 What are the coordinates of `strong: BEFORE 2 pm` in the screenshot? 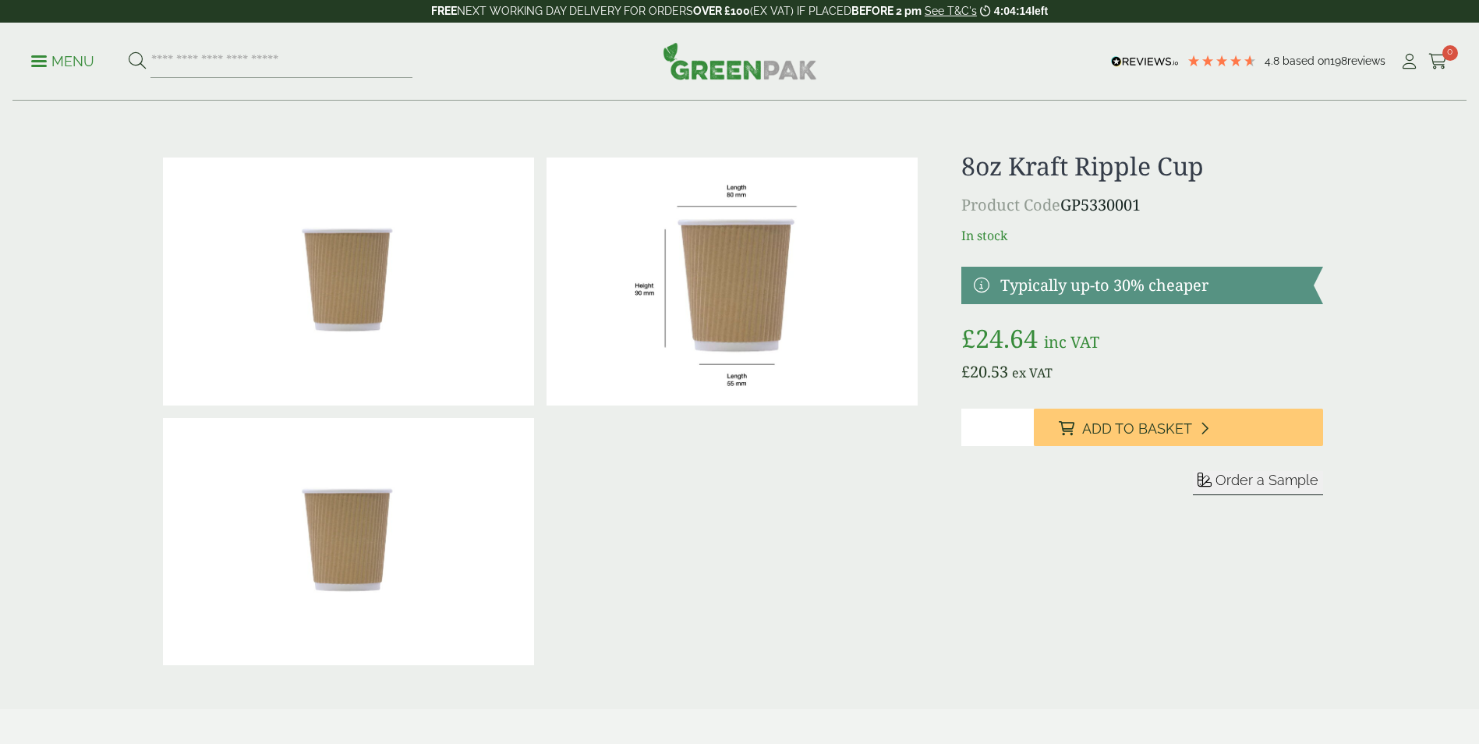 It's located at (887, 11).